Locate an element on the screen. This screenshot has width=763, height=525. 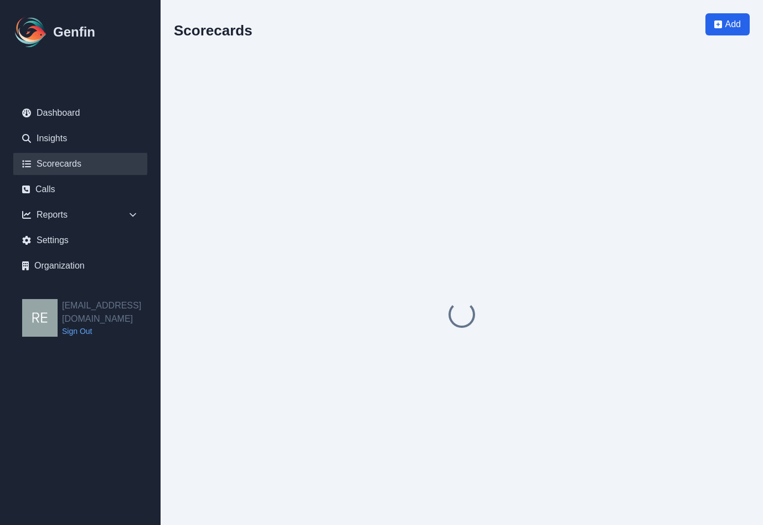
div: Reports is located at coordinates (80, 215).